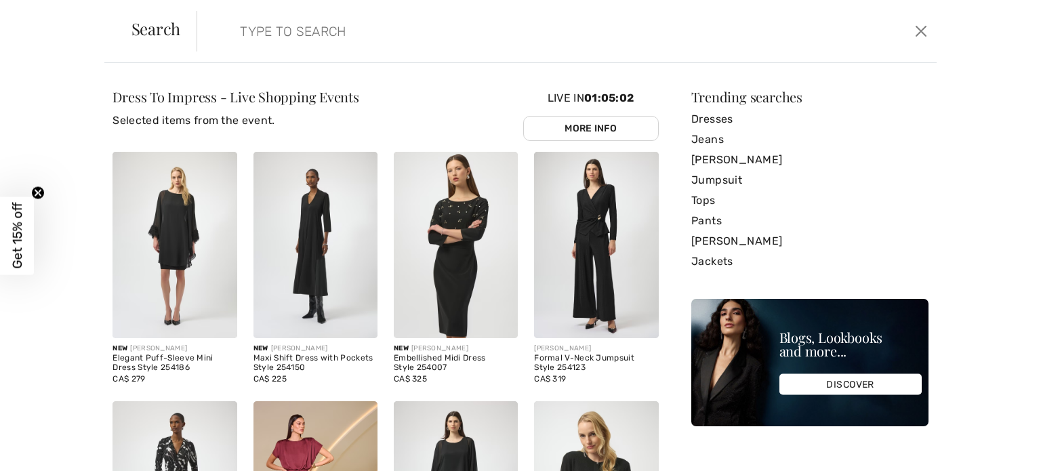  Describe the element at coordinates (810, 180) in the screenshot. I see `a: Jumpsuit` at that location.